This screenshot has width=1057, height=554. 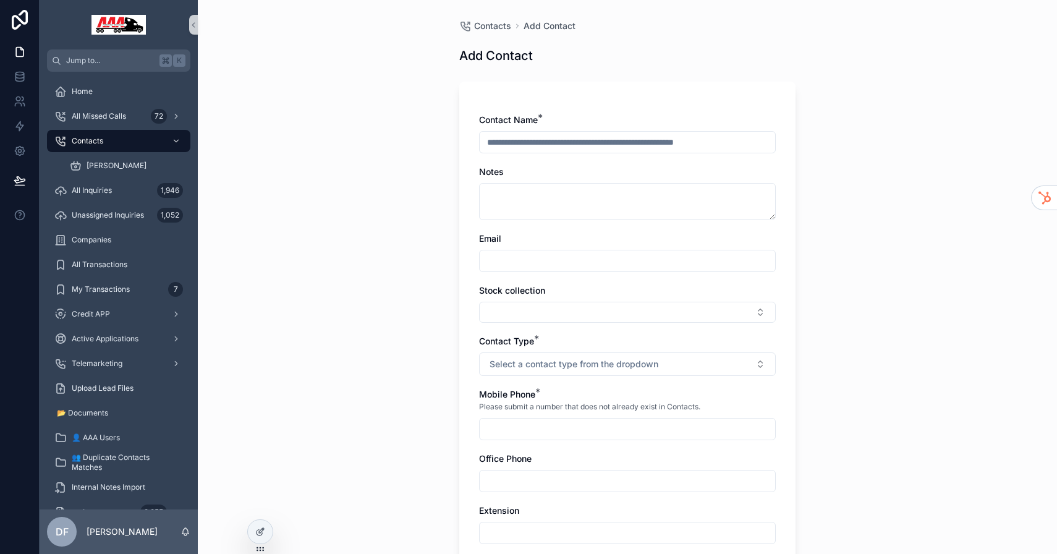 What do you see at coordinates (91, 240) in the screenshot?
I see `span: Companies` at bounding box center [91, 240].